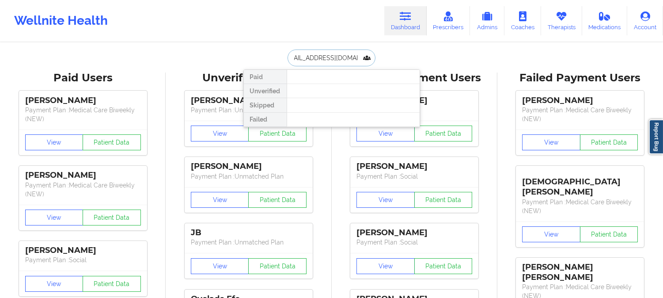 This screenshot has height=298, width=663. Describe the element at coordinates (562, 21) in the screenshot. I see `a: Therapists` at that location.